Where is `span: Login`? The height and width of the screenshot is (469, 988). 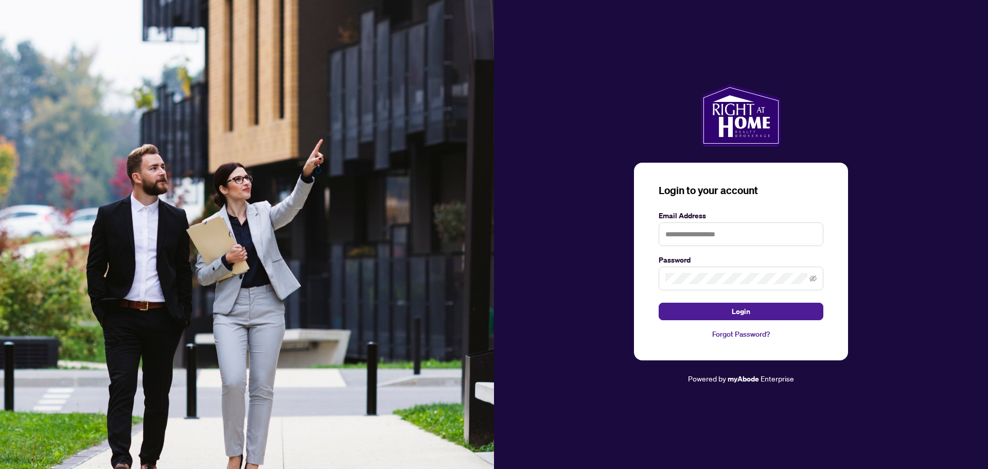
span: Login is located at coordinates (741, 311).